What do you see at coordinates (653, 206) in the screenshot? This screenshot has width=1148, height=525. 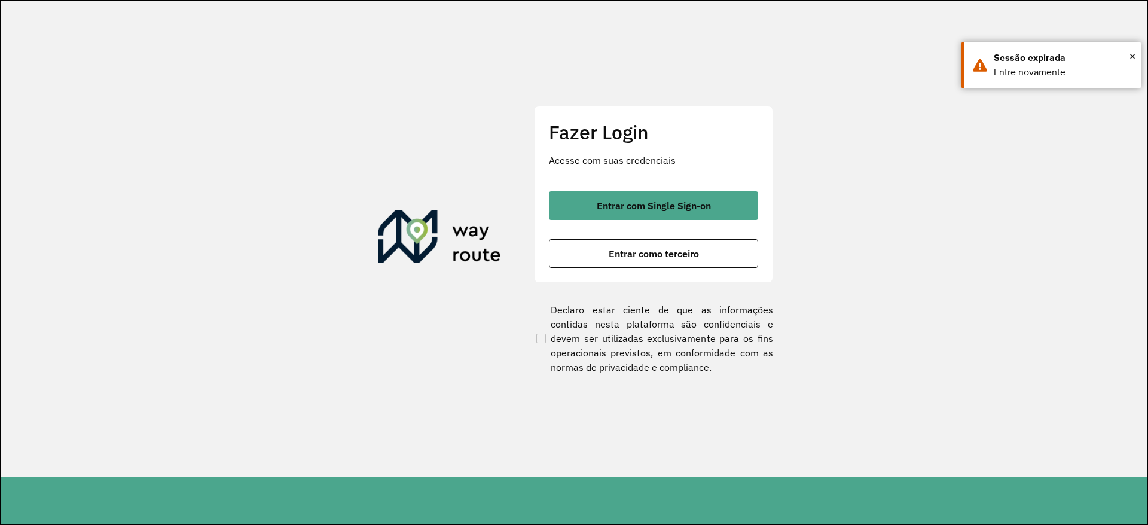 I see `span: Entrar com Single Sign-on` at bounding box center [653, 206].